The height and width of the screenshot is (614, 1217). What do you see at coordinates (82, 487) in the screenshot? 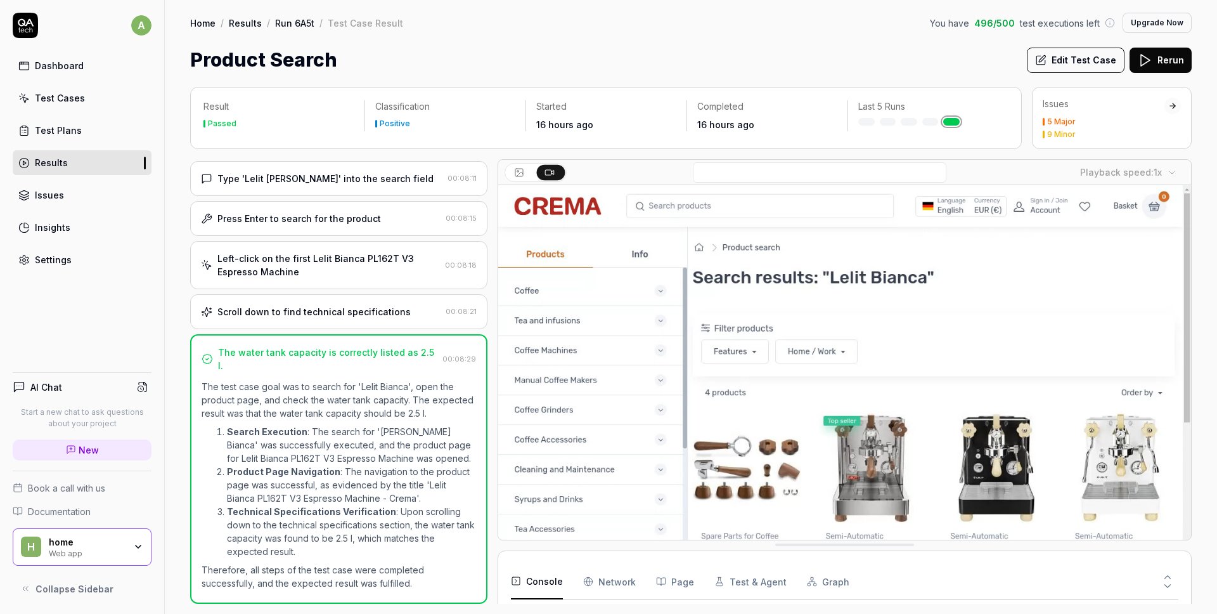
I see `a: Book a call with us` at bounding box center [82, 487].